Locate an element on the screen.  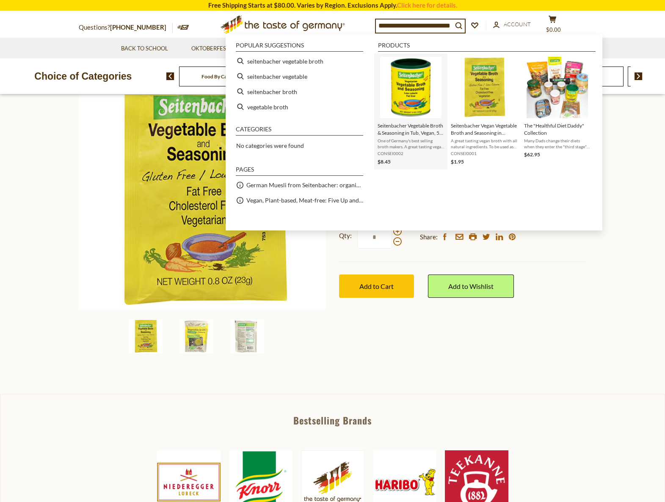
div: Bestselling Brands is located at coordinates (332, 420).